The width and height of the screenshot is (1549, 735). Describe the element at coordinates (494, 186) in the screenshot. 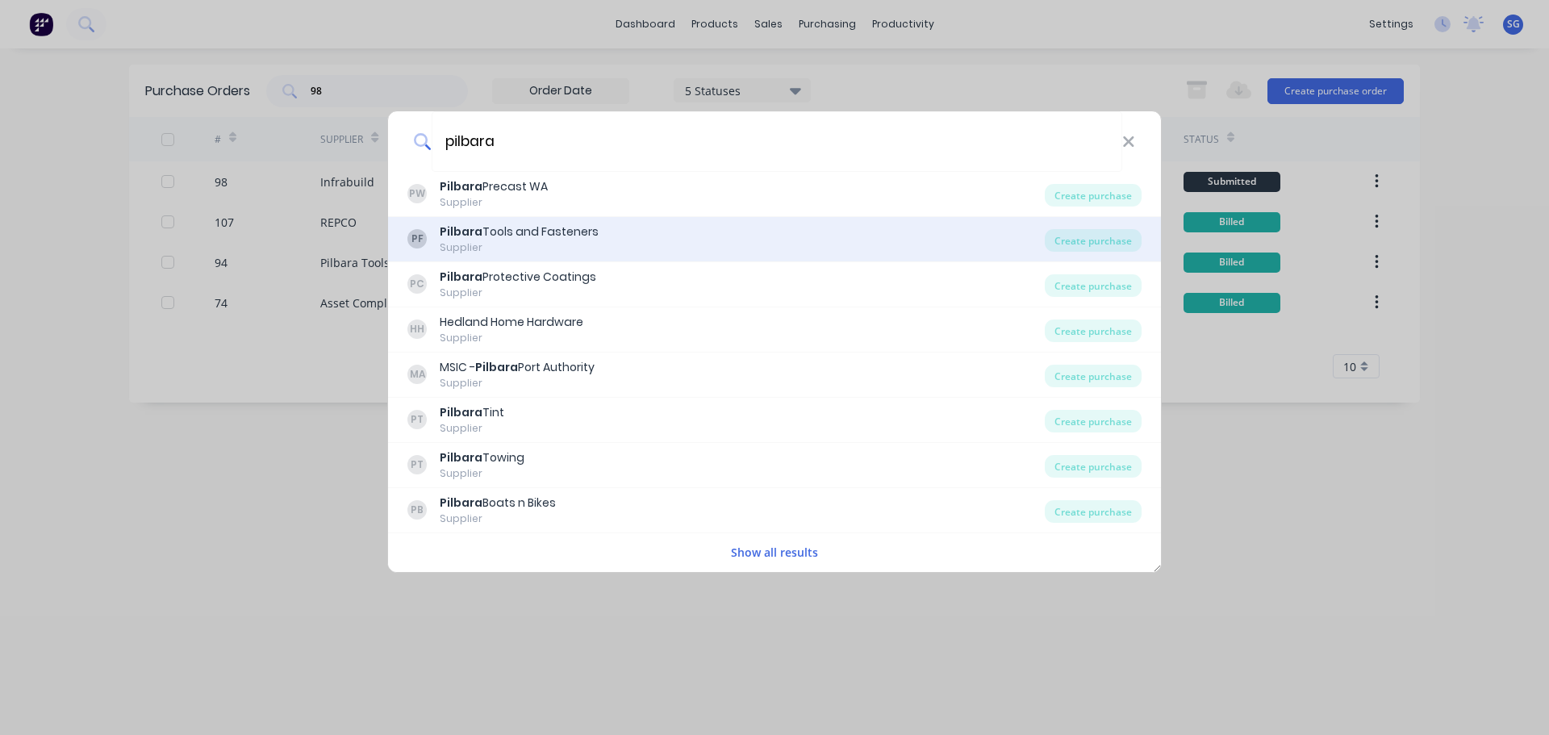

I see `div: Precast WA` at that location.